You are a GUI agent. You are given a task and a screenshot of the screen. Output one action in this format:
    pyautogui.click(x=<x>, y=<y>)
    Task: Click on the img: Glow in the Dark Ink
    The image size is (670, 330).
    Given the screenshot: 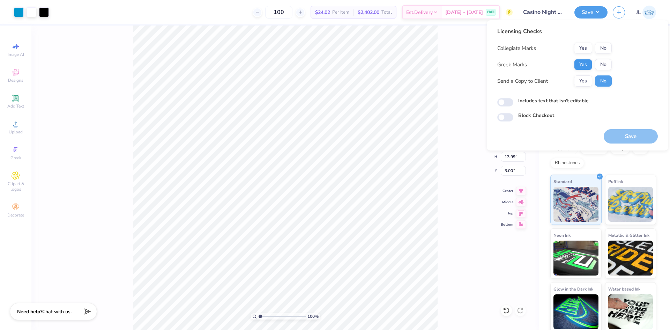 What is the action you would take?
    pyautogui.click(x=576, y=311)
    